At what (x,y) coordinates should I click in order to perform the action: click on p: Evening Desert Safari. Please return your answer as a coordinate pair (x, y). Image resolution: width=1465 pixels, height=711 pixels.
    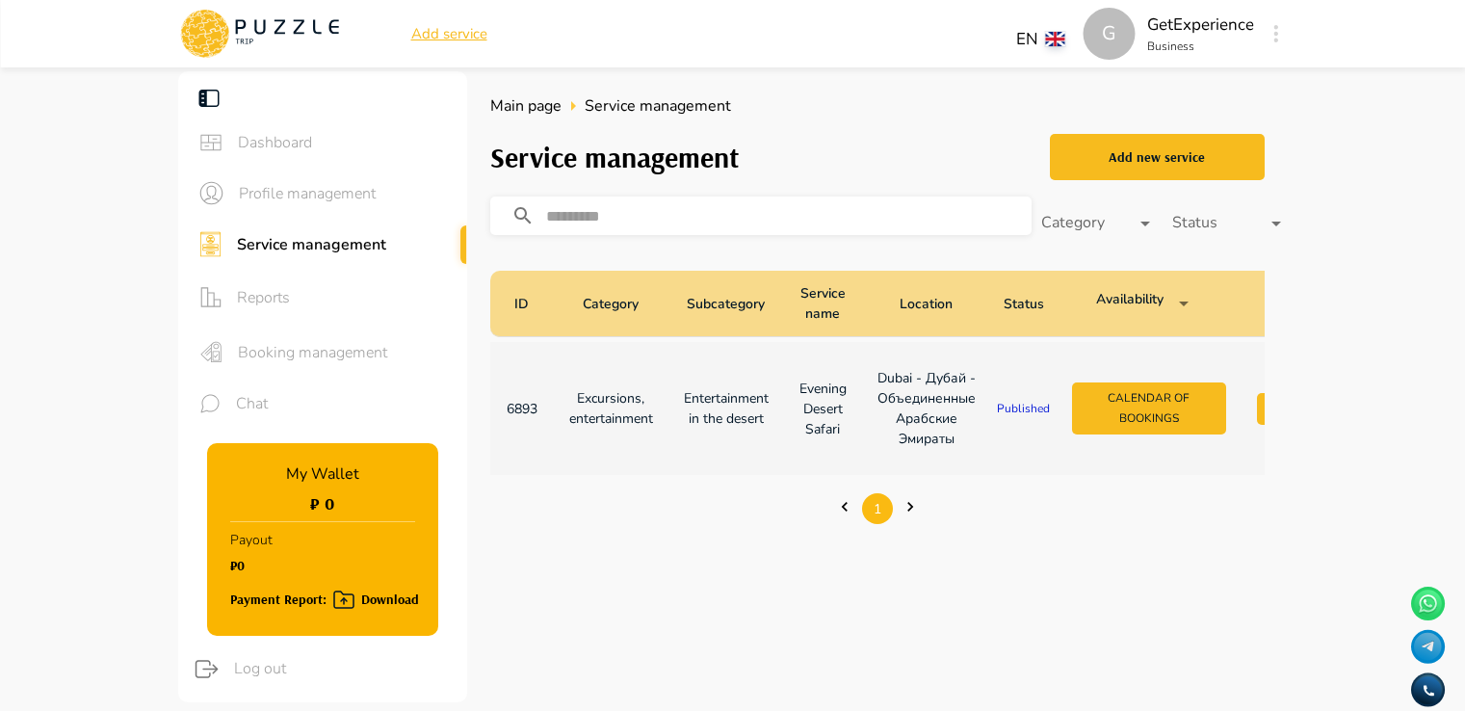
    Looking at the image, I should click on (823, 408).